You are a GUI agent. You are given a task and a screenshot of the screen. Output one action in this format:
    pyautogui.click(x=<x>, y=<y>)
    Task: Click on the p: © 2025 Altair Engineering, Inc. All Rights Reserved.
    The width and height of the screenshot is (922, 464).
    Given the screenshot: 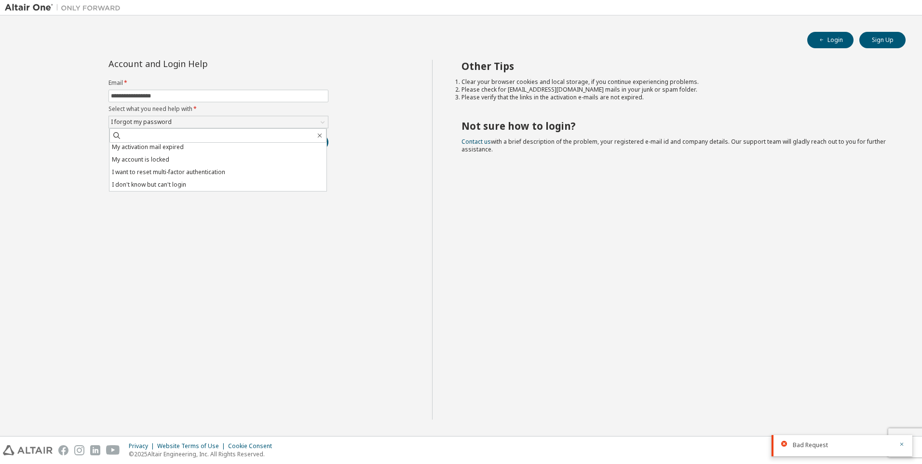 What is the action you would take?
    pyautogui.click(x=203, y=454)
    